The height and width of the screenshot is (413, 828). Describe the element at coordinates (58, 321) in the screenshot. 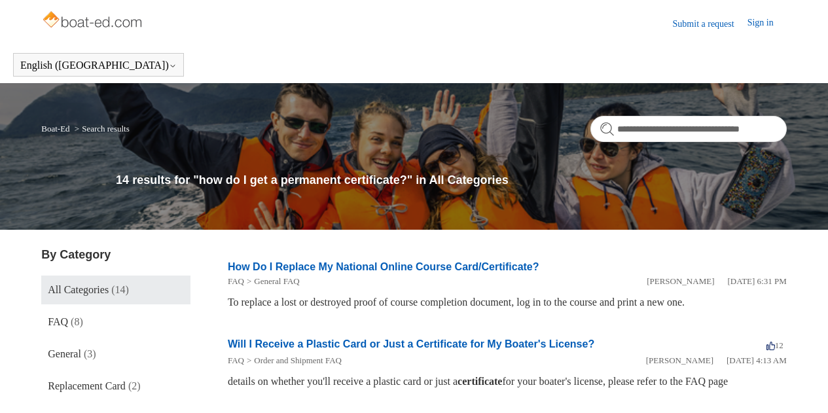

I see `span: FAQ` at that location.